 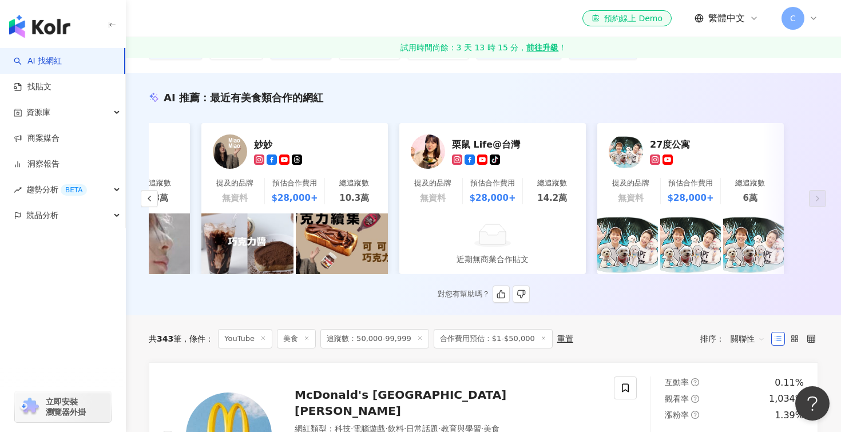 I want to click on span: 觀看率, so click(x=677, y=399).